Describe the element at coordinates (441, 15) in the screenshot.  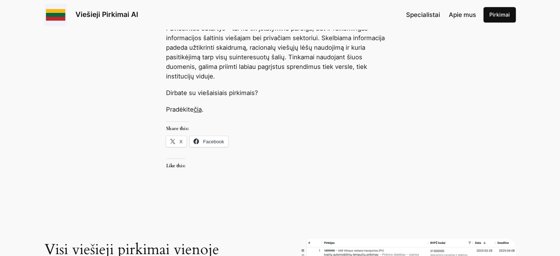
I see `nav: Navigation` at that location.